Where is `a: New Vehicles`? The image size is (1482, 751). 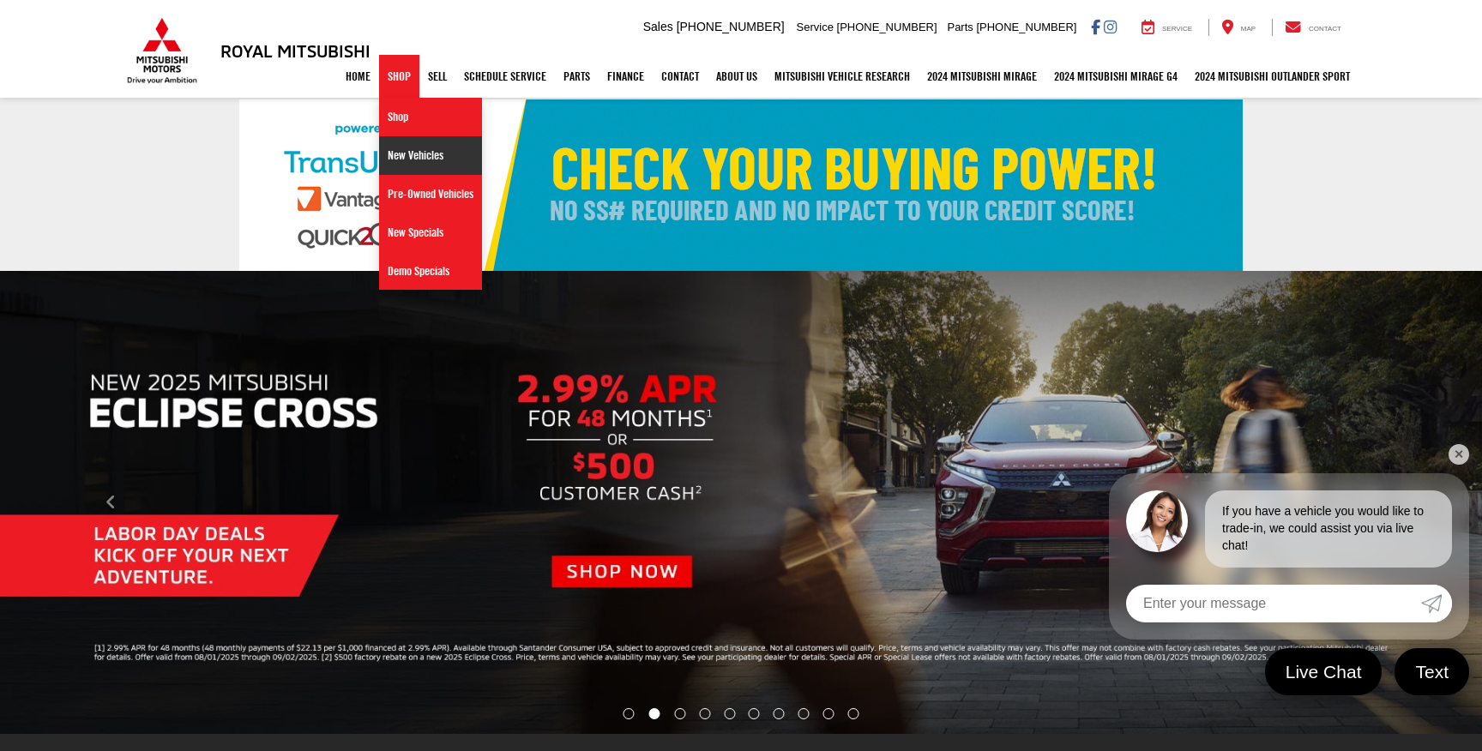
a: New Vehicles is located at coordinates (431, 155).